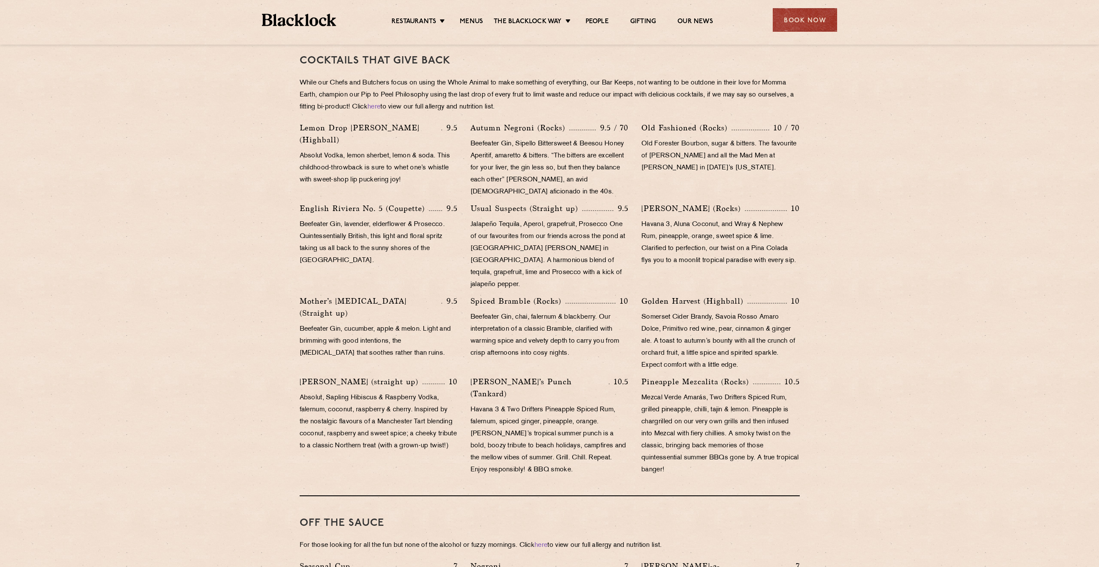 The height and width of the screenshot is (567, 1099). I want to click on p: 10 / 70, so click(784, 128).